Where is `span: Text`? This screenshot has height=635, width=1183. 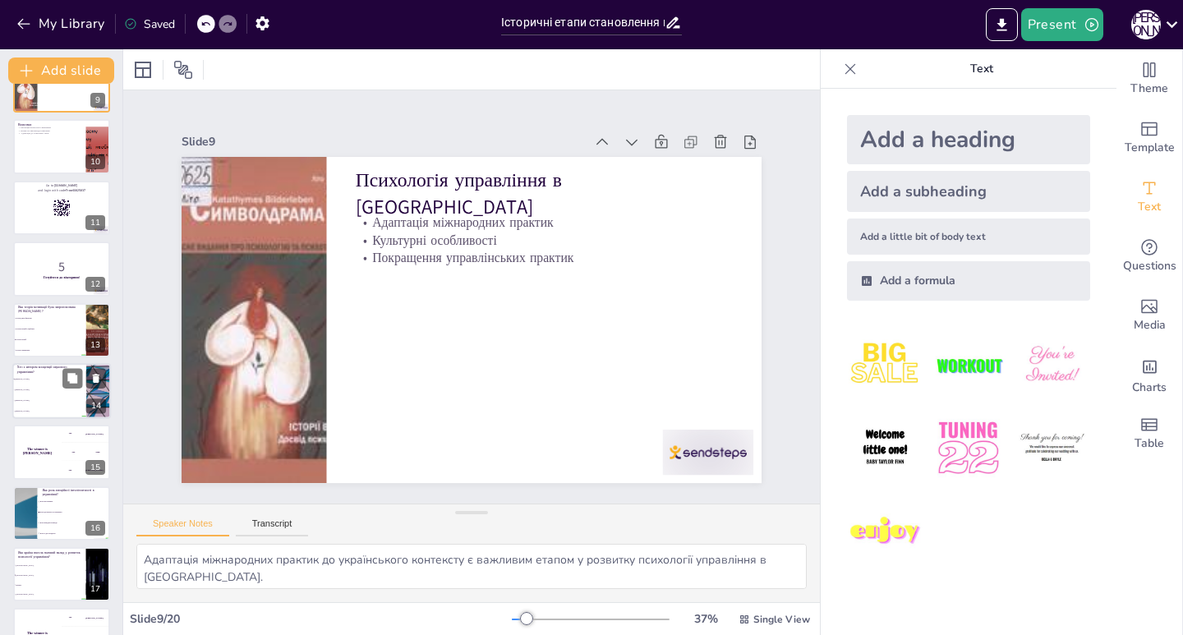 span: Text is located at coordinates (1150, 207).